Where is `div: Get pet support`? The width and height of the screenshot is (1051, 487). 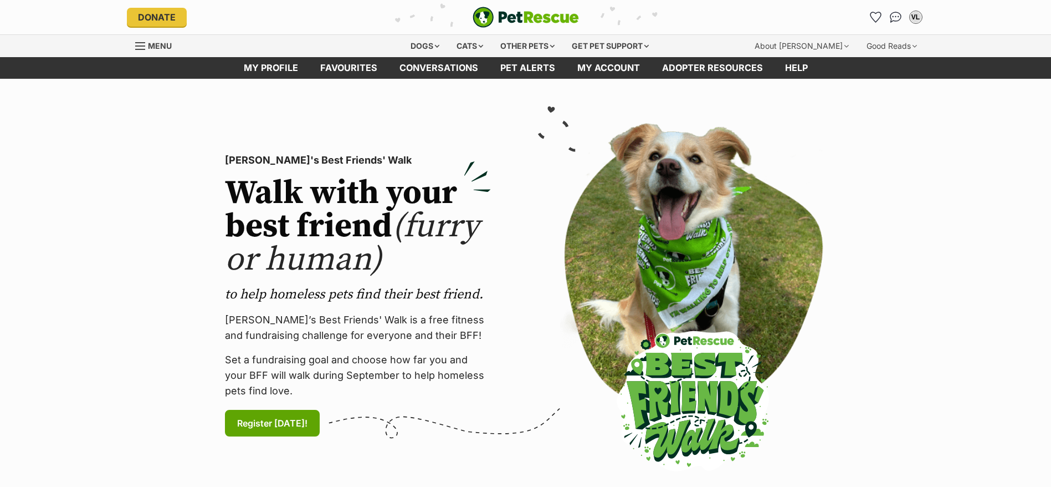
div: Get pet support is located at coordinates (610, 46).